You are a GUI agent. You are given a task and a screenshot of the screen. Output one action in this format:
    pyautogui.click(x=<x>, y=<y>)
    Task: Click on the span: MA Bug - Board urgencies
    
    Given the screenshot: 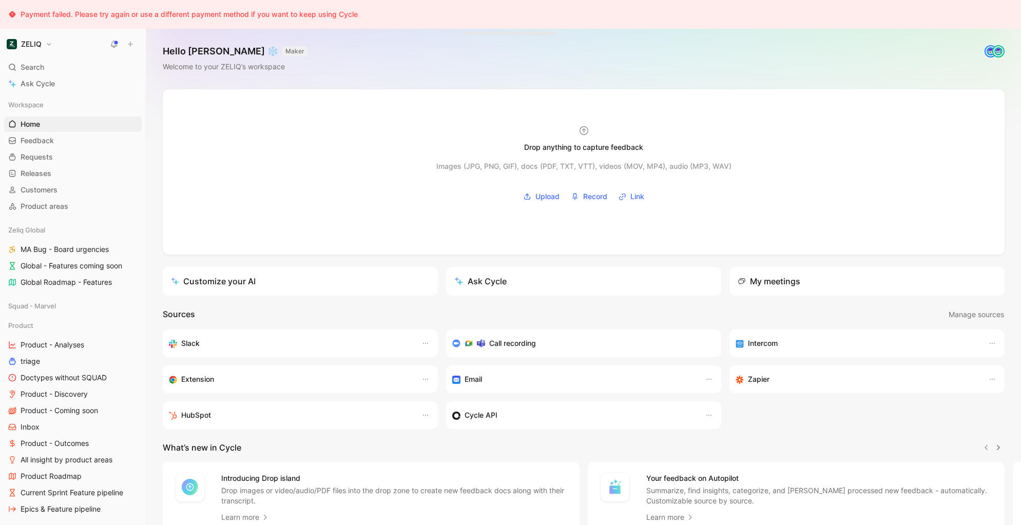 What is the action you would take?
    pyautogui.click(x=65, y=249)
    